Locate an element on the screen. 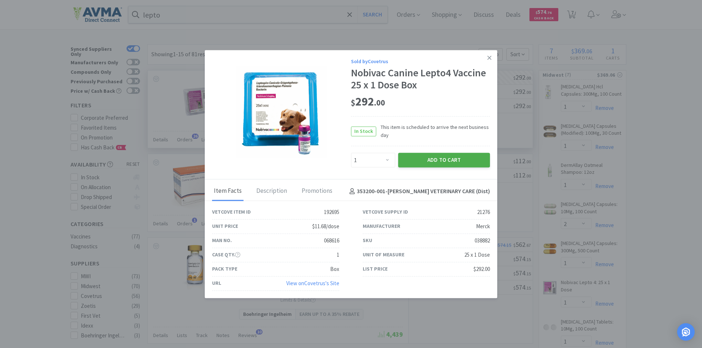  img: dfff496cf5094083b0ea4cd3dd5fa03f_21276.png is located at coordinates (282, 113).